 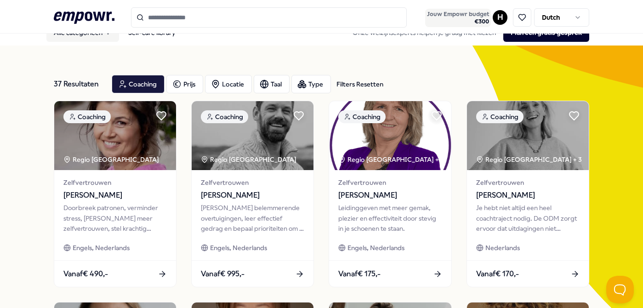 I want to click on span: Vanaf € 170,-, so click(x=498, y=274).